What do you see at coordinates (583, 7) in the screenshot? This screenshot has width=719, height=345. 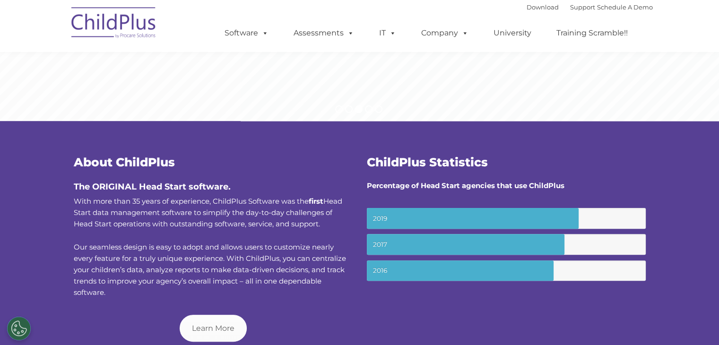 I see `a: Support` at bounding box center [583, 7].